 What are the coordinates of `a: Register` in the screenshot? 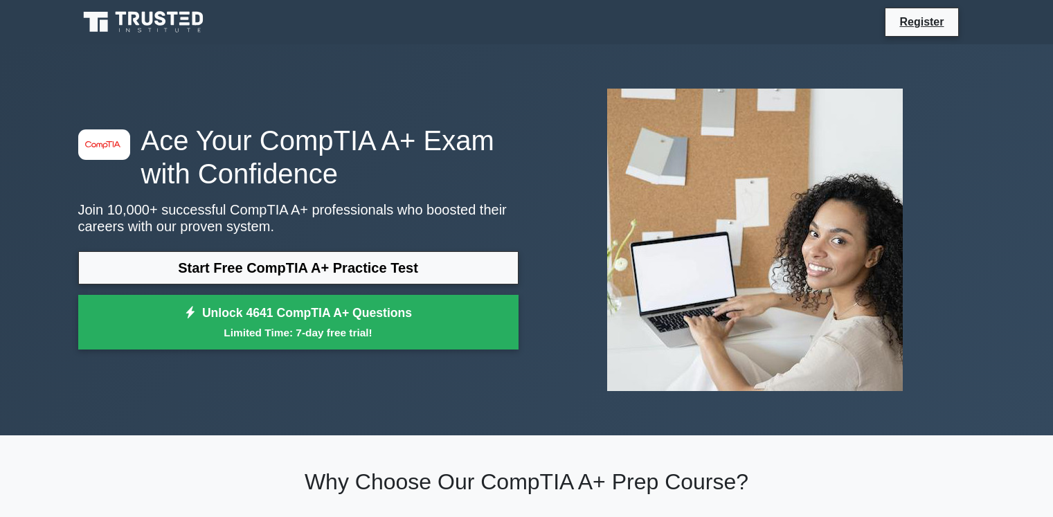 It's located at (921, 21).